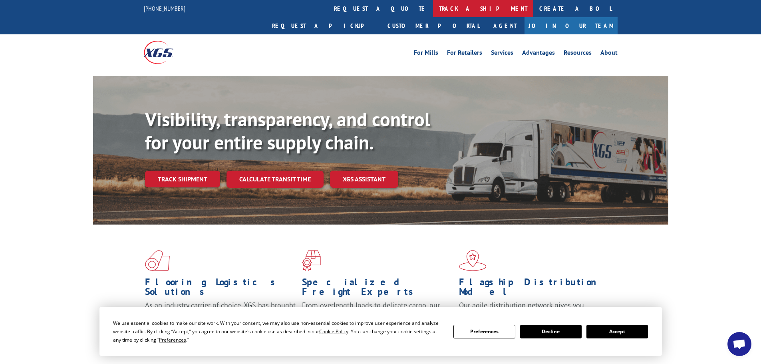 Image resolution: width=761 pixels, height=364 pixels. I want to click on img: xgs-icon-flagship-distribution-model-red, so click(473, 261).